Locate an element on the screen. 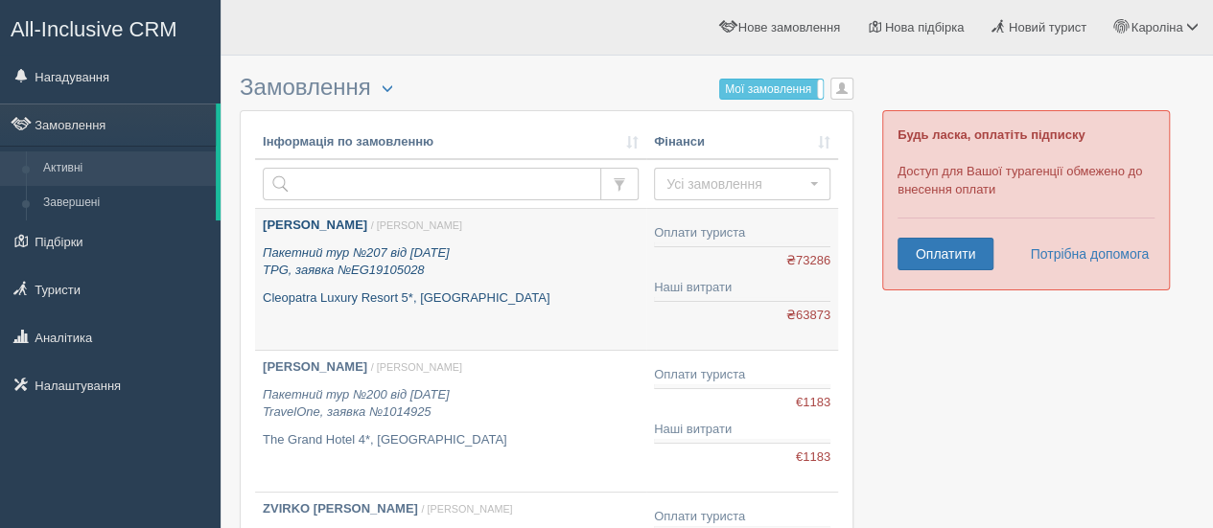  b: Будь ласка, оплатіть підписку is located at coordinates (991, 134).